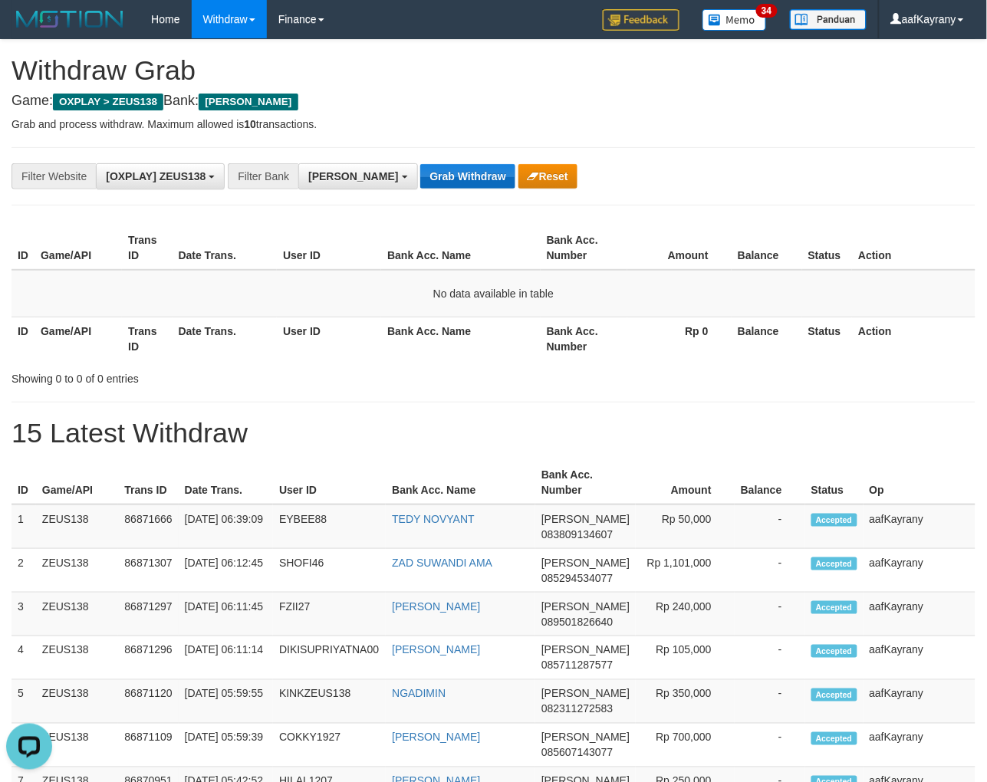 This screenshot has height=782, width=987. I want to click on td: 86871120, so click(148, 701).